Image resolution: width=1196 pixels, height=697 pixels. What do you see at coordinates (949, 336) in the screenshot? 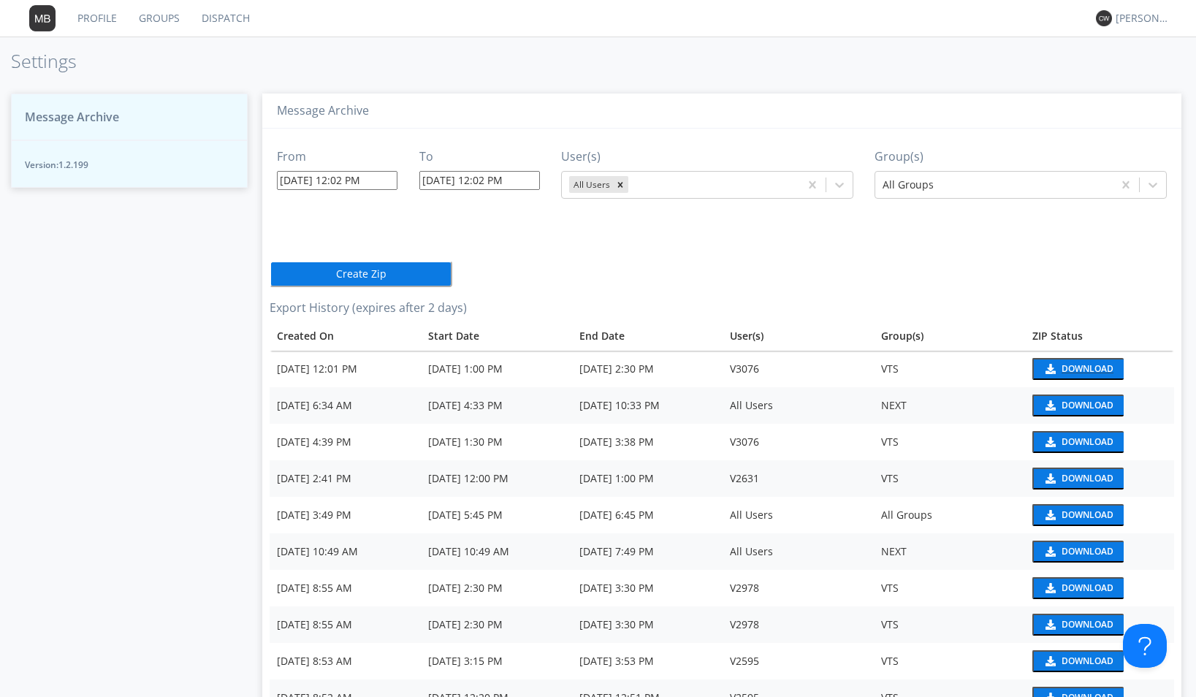
I see `th: Group(s)` at bounding box center [949, 336].